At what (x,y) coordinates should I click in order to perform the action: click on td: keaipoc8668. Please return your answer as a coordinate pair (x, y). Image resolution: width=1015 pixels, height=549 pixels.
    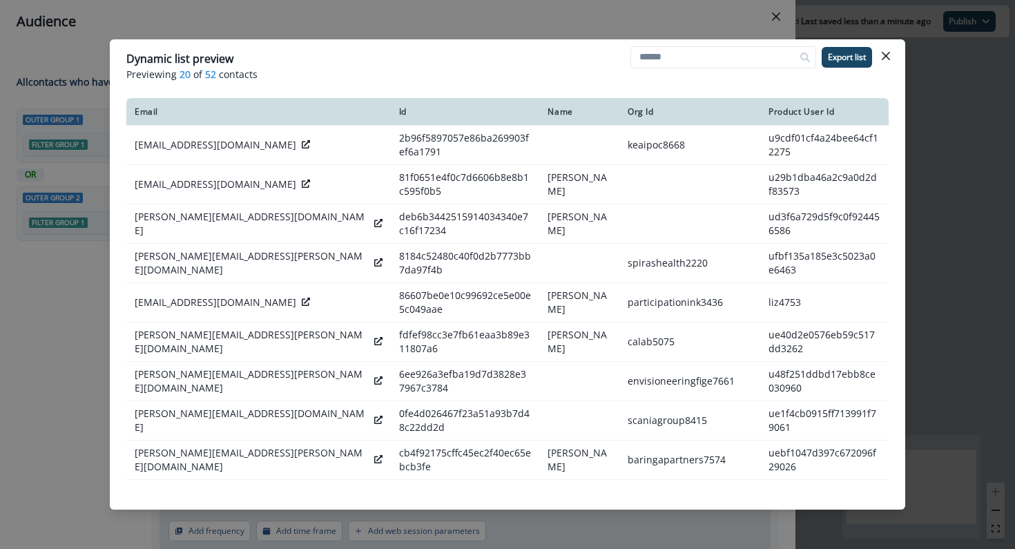
    Looking at the image, I should click on (690, 145).